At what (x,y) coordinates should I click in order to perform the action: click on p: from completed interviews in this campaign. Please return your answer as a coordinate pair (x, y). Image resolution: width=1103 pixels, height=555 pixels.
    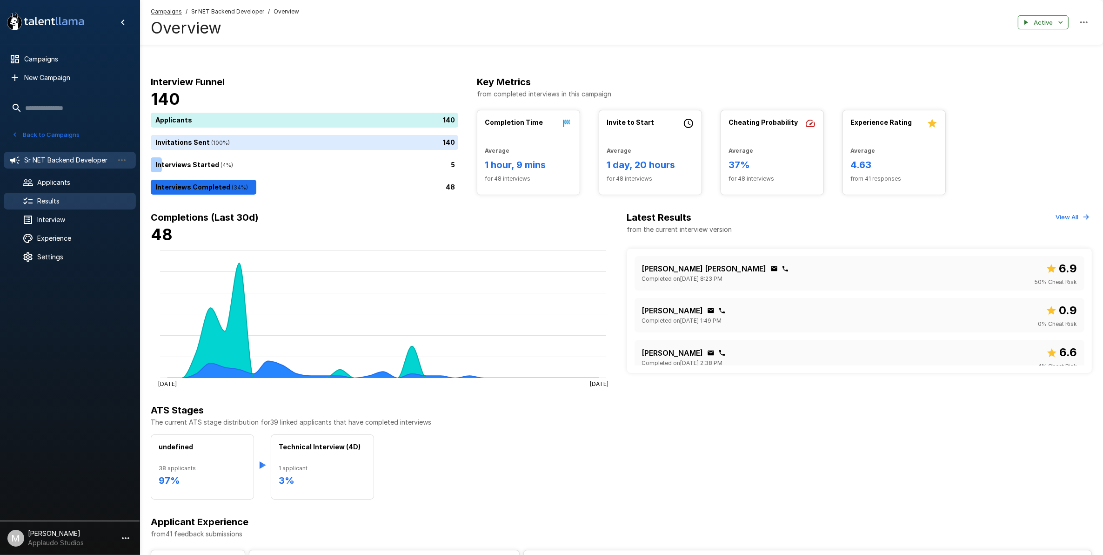
    Looking at the image, I should click on (784, 94).